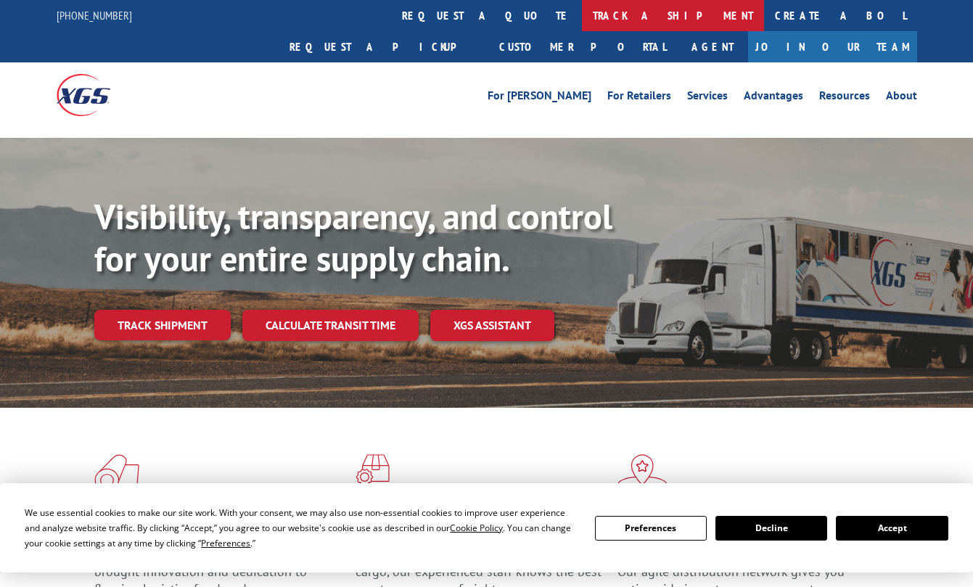  What do you see at coordinates (583, 46) in the screenshot?
I see `a: Customer Portal` at bounding box center [583, 46].